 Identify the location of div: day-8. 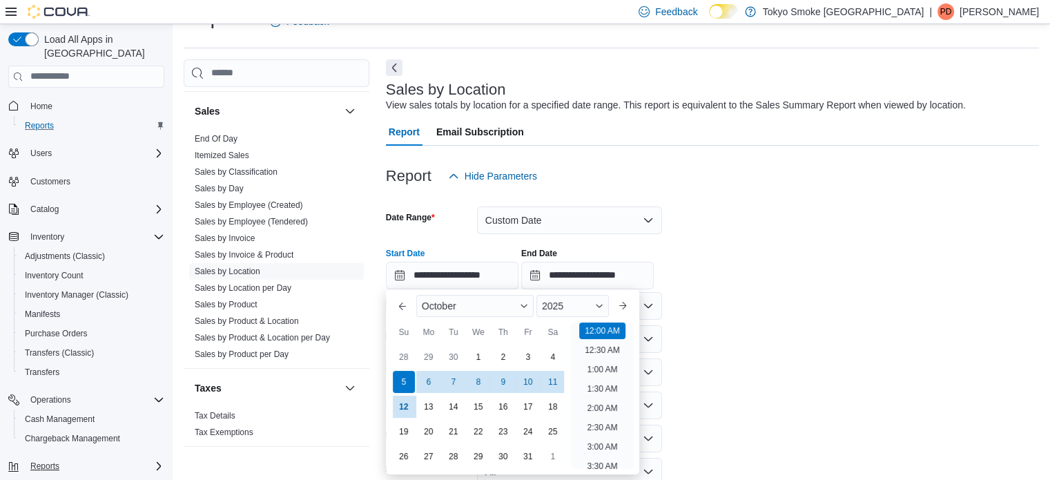
(478, 382).